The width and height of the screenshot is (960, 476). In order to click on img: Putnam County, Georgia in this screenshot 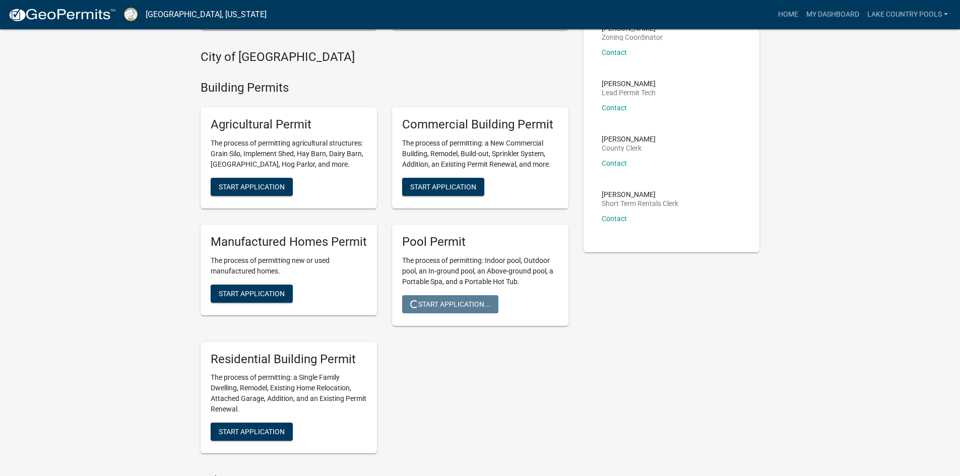, I will do `click(131, 14)`.